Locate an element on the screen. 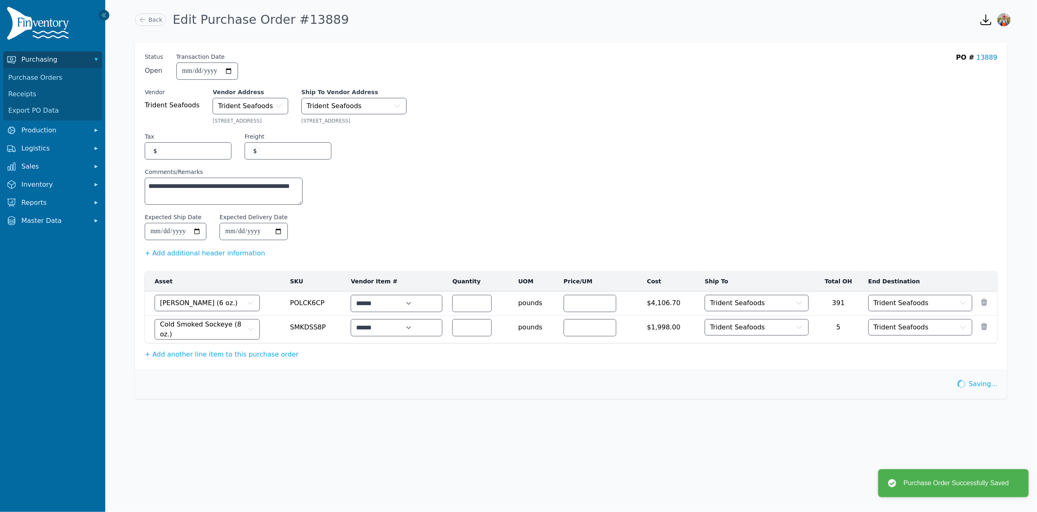  img: Sera Wheeler is located at coordinates (1004, 20).